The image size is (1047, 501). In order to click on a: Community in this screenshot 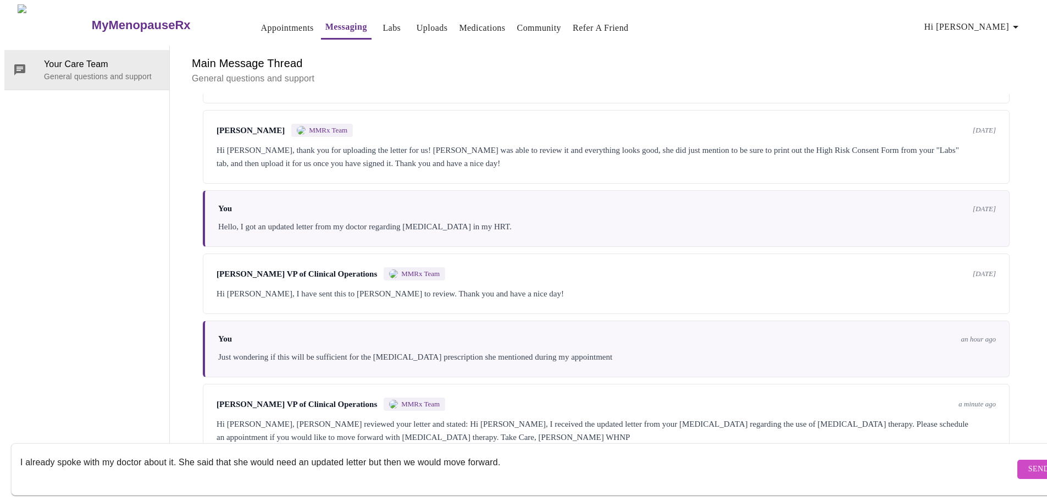, I will do `click(539, 28)`.